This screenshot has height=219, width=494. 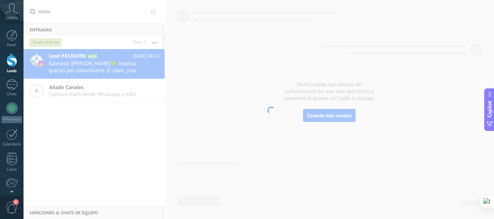 What do you see at coordinates (12, 18) in the screenshot?
I see `span: Cuenta` at bounding box center [12, 18].